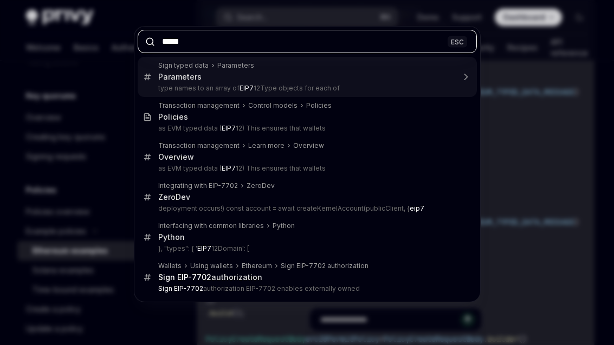 The image size is (614, 345). What do you see at coordinates (257, 266) in the screenshot?
I see `div: Ethereum` at bounding box center [257, 266].